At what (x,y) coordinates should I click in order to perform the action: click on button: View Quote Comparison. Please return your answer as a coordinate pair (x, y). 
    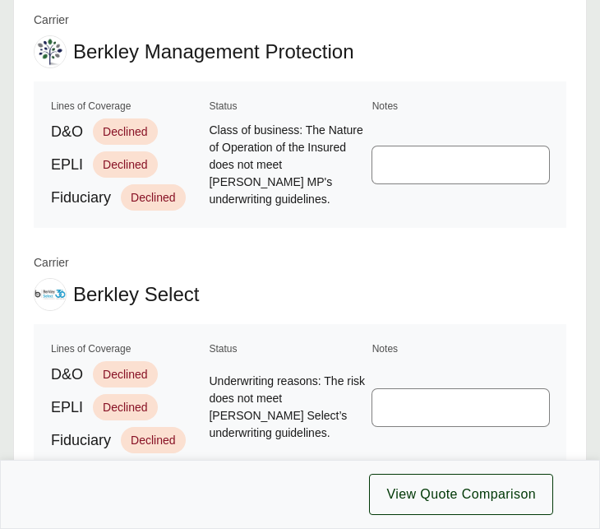
    Looking at the image, I should click on (461, 494).